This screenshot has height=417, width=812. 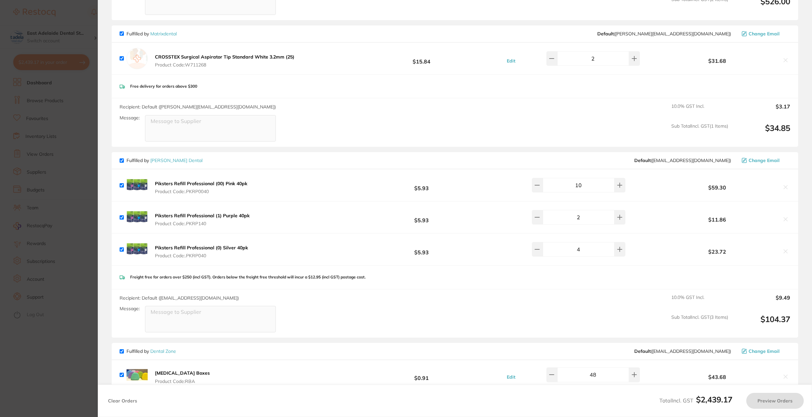 What do you see at coordinates (664, 34) in the screenshot?
I see `span: peter@matrixdental.com.au` at bounding box center [664, 34].